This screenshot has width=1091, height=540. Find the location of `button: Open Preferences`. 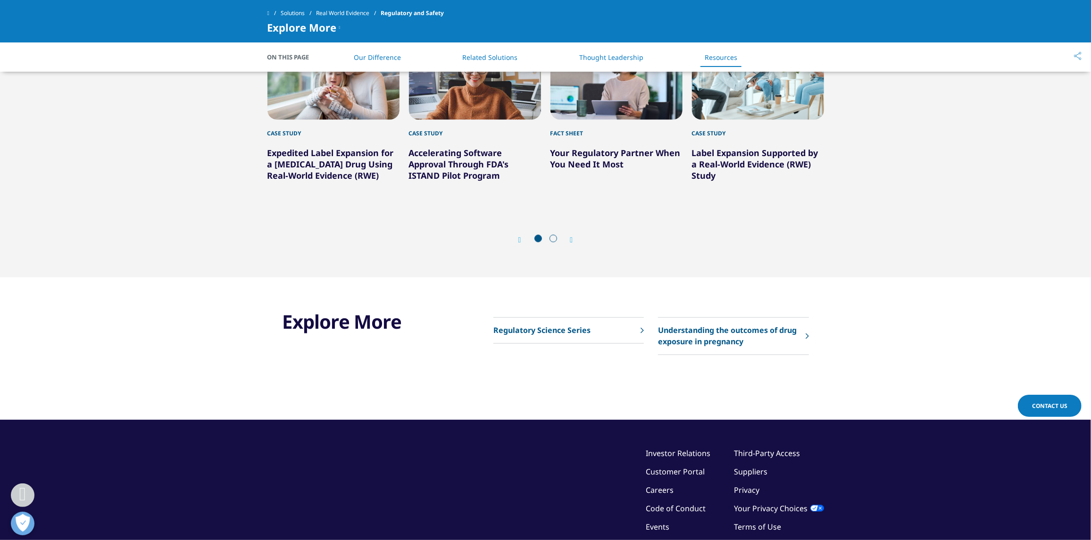

button: Open Preferences is located at coordinates (23, 523).